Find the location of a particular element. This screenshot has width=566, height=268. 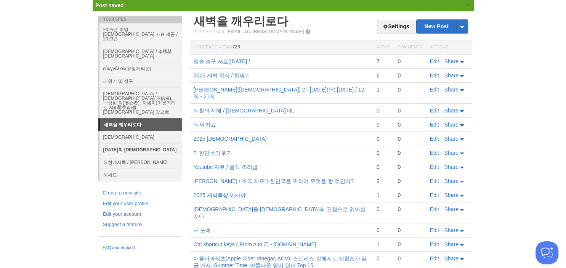

a: 2025 새벽묵상 이사야 is located at coordinates (219, 195).